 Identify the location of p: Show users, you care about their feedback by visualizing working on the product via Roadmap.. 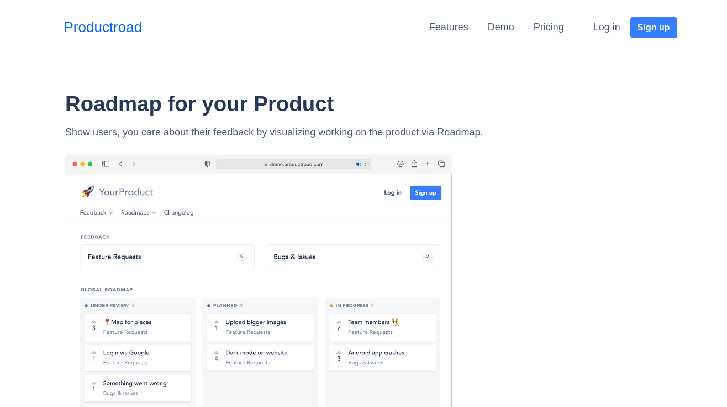
(286, 132).